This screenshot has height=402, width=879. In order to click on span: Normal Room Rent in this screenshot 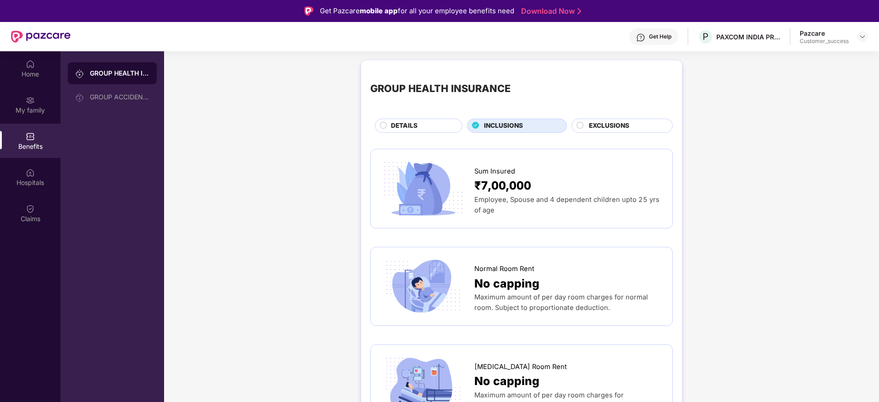, I will do `click(504, 269)`.